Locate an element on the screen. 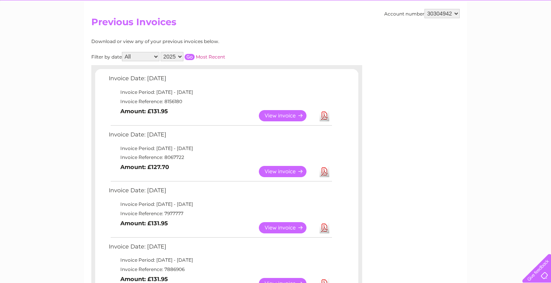  div: Filter by date is located at coordinates (193, 57).